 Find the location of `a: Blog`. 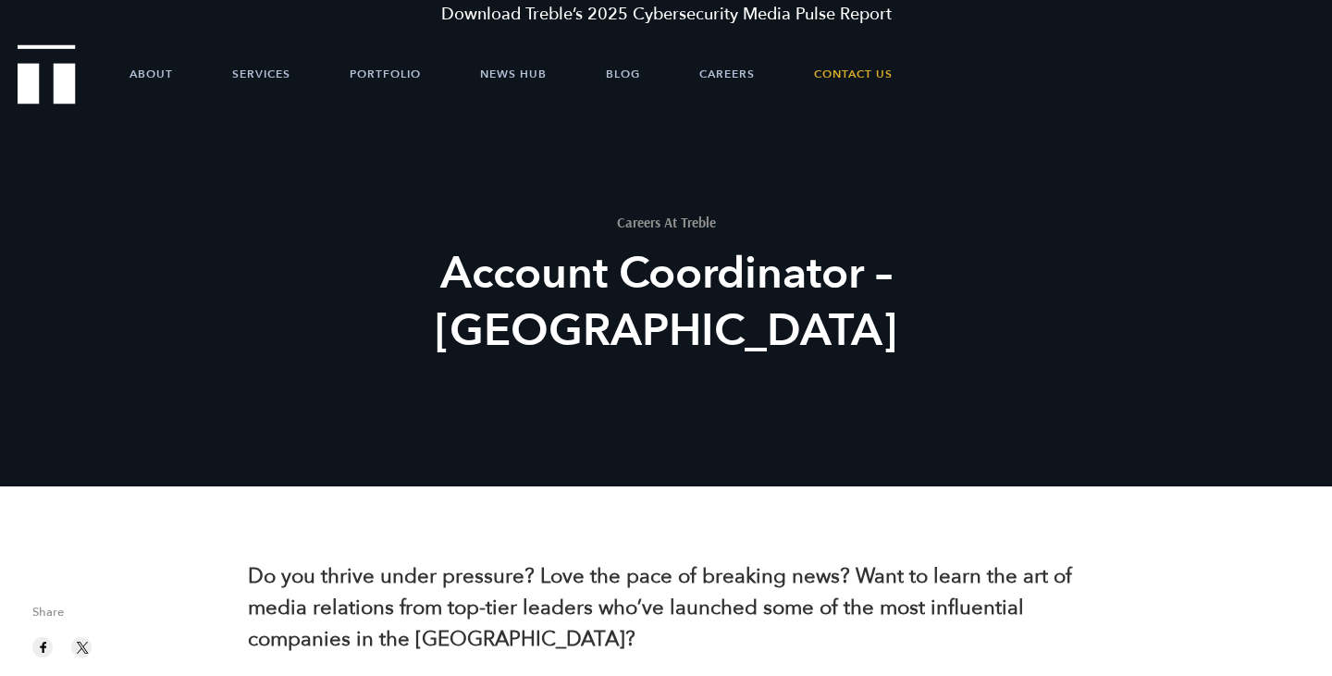

a: Blog is located at coordinates (622, 74).